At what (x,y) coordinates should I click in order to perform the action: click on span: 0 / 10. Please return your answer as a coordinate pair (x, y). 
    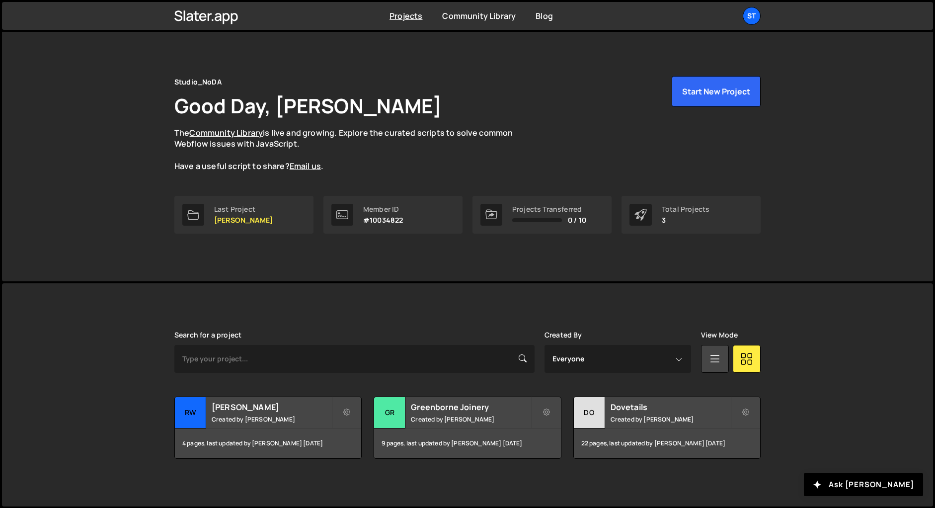
    Looking at the image, I should click on (577, 220).